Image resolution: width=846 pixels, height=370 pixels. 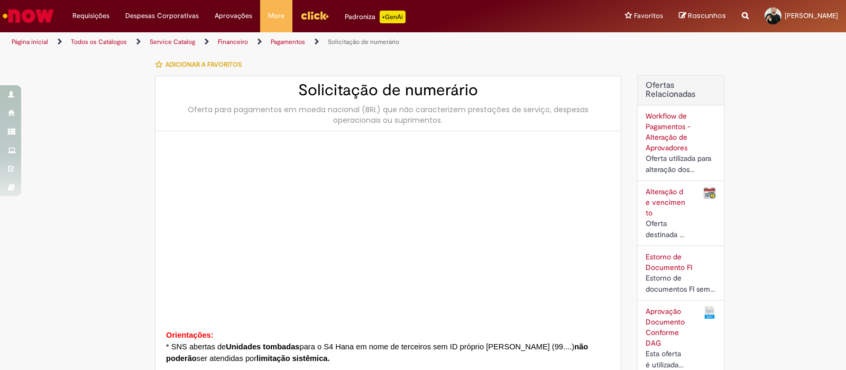 I want to click on div: Oferta destinada à alteração de data de pagamento, so click(x=667, y=229).